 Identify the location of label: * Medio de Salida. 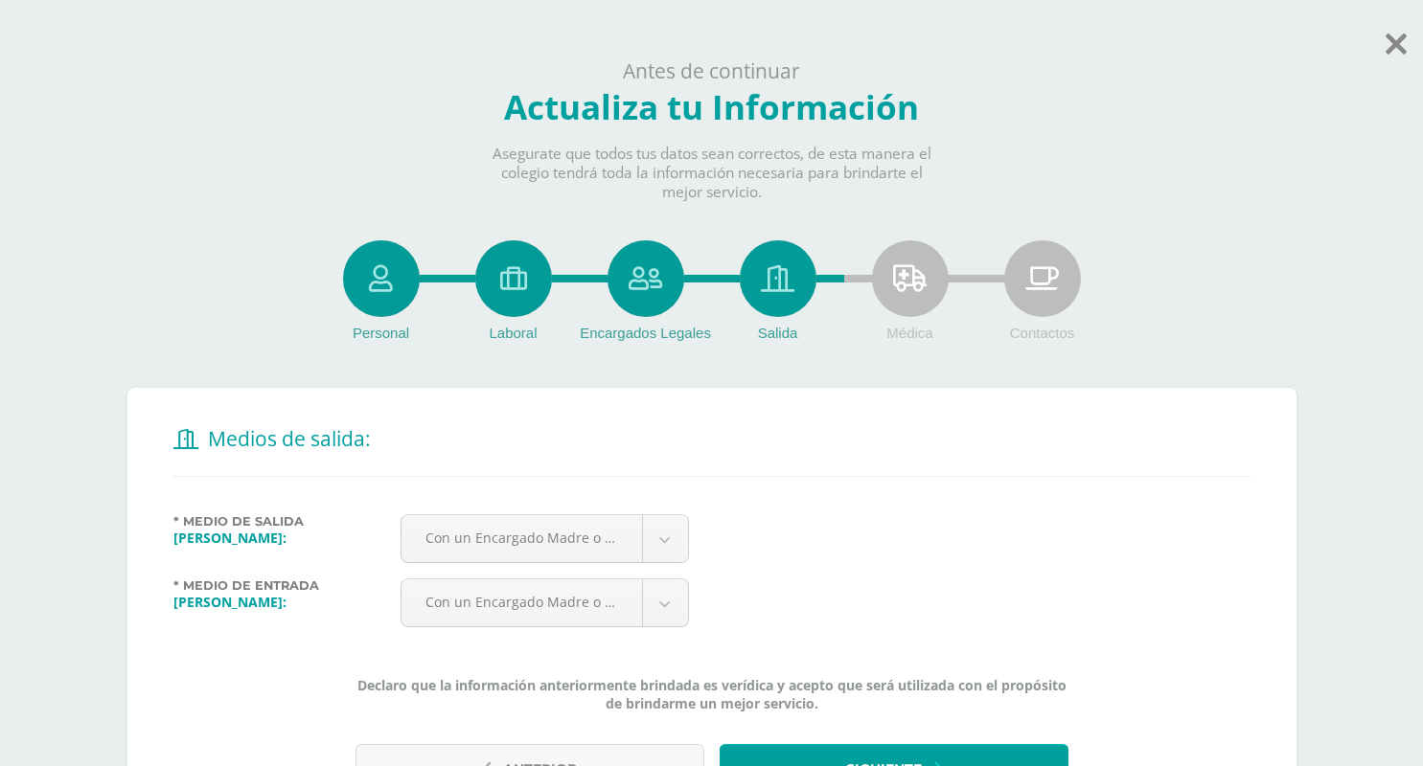
(280, 521).